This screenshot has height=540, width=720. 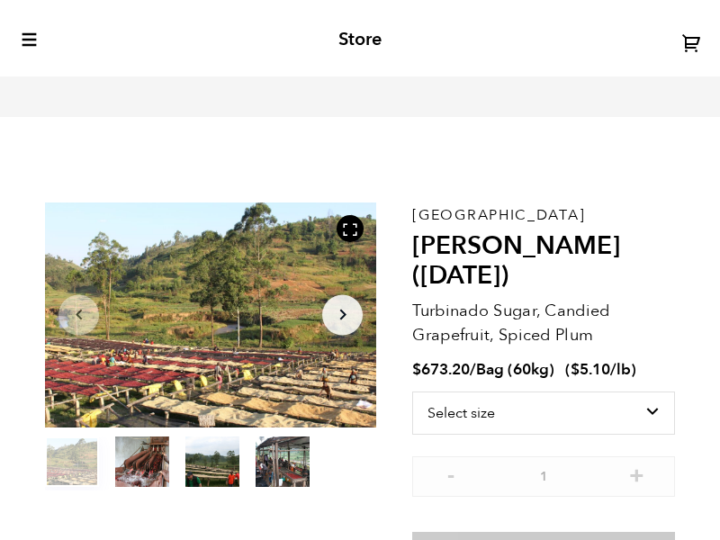 What do you see at coordinates (544, 323) in the screenshot?
I see `p: Turbinado Sugar, Candied Grapefruit, Spiced Plum` at bounding box center [544, 323].